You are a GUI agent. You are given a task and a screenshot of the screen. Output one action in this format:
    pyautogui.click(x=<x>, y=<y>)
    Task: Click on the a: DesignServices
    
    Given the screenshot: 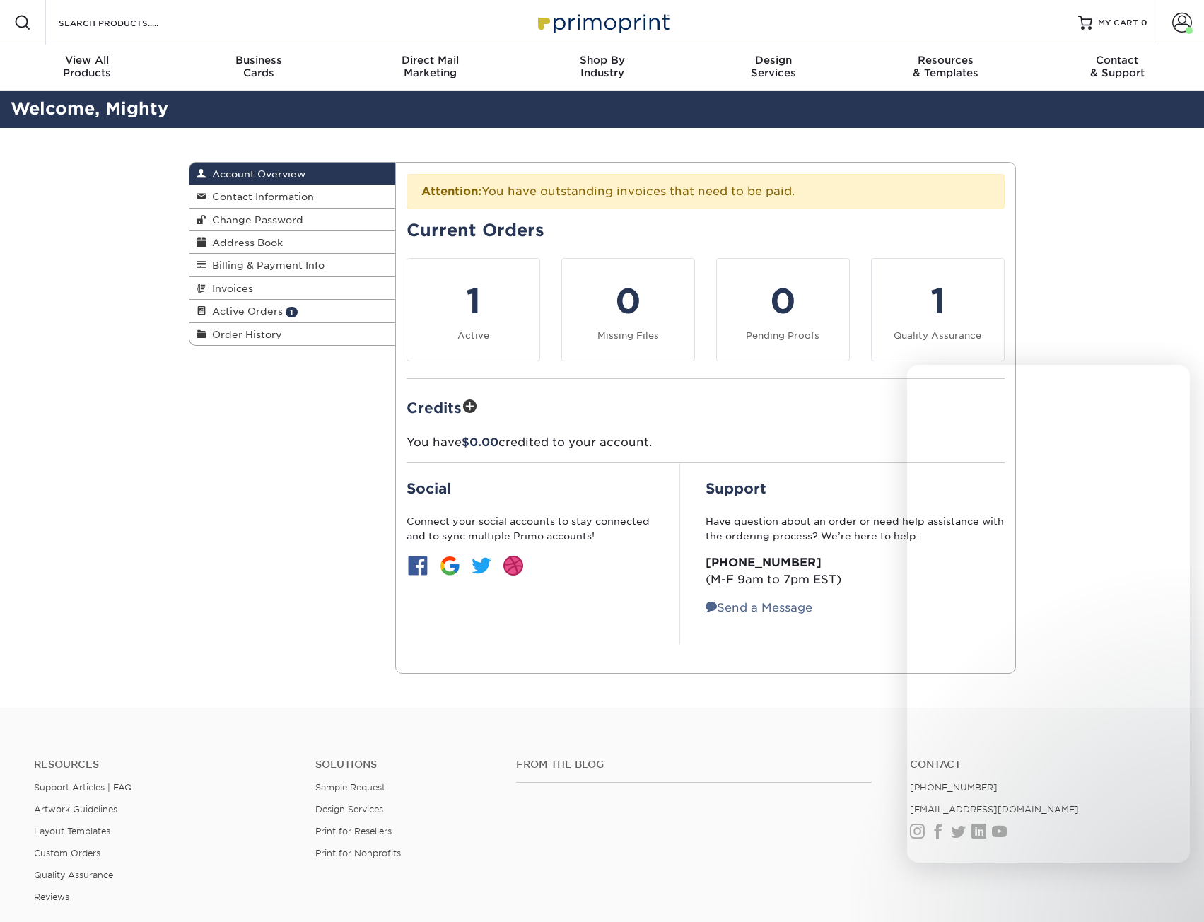 What is the action you would take?
    pyautogui.click(x=774, y=68)
    